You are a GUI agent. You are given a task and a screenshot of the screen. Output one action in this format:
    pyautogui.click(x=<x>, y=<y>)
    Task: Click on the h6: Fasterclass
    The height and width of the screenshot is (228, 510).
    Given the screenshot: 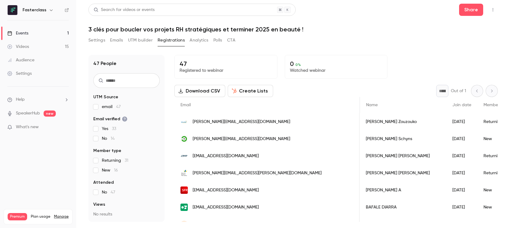 What is the action you would take?
    pyautogui.click(x=34, y=10)
    